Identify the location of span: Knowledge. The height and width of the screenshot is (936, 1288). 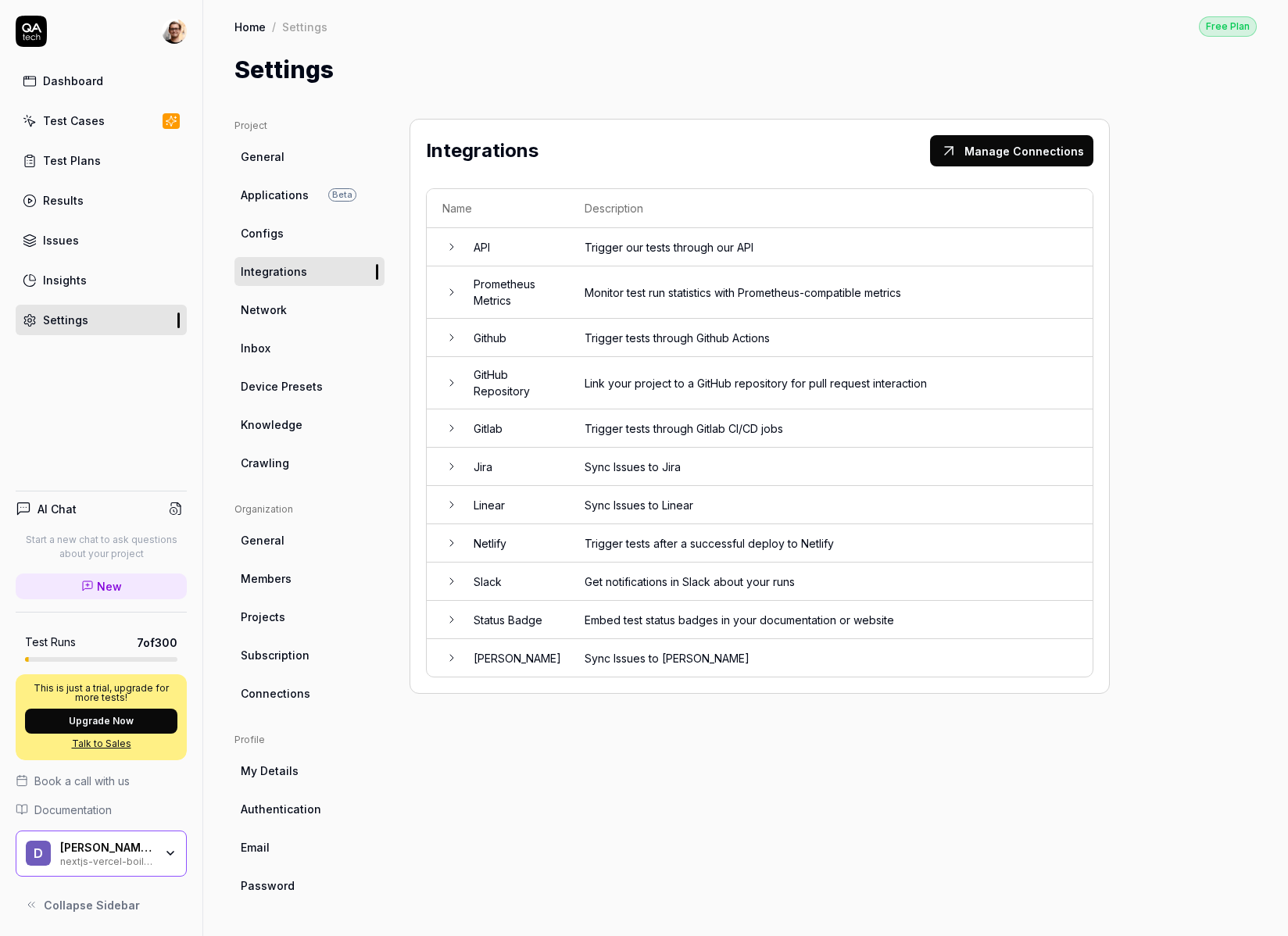
(271, 424).